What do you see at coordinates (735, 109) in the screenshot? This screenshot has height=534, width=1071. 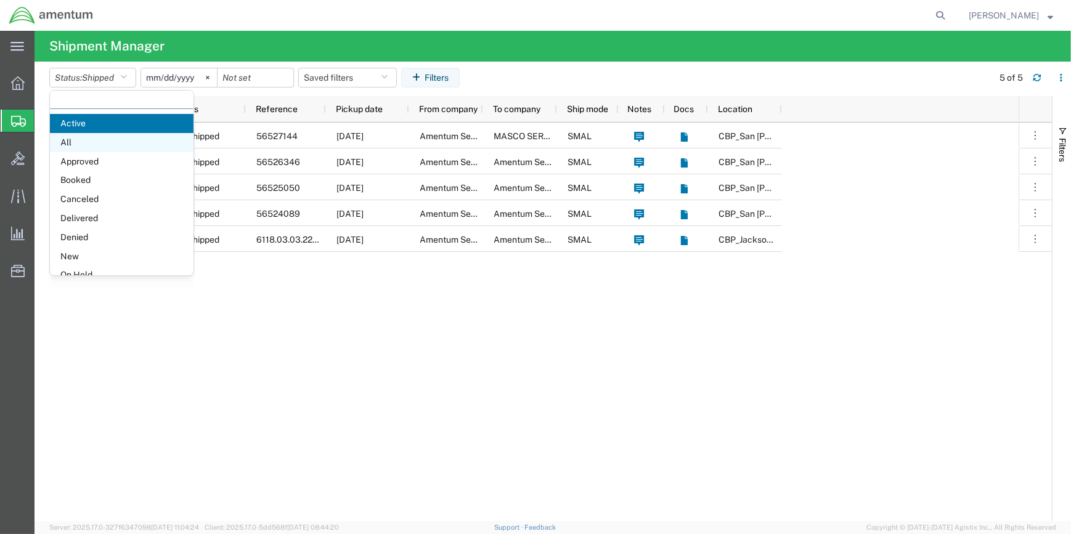 I see `span: Location` at bounding box center [735, 109].